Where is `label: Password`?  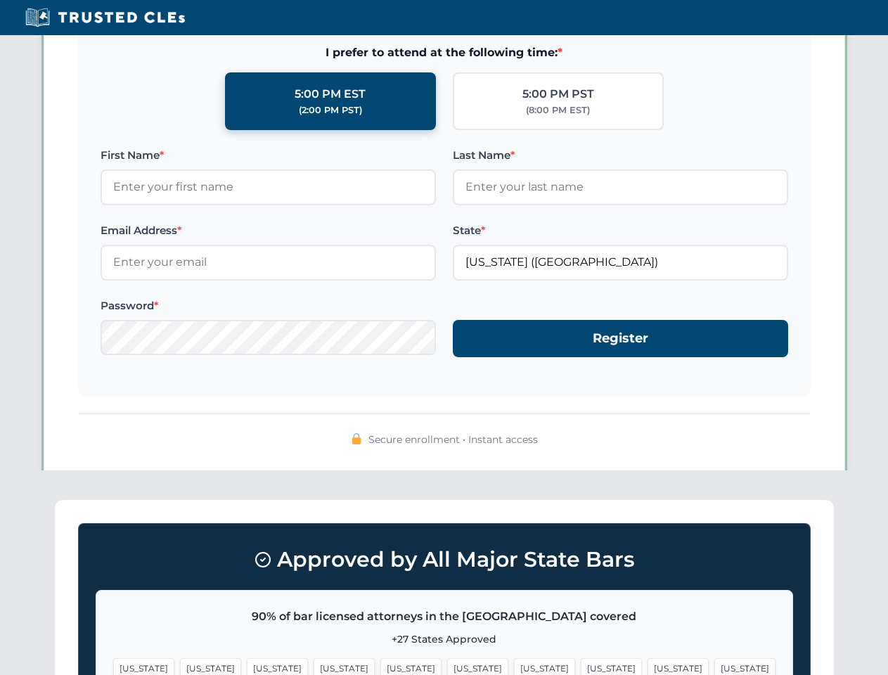 label: Password is located at coordinates (268, 306).